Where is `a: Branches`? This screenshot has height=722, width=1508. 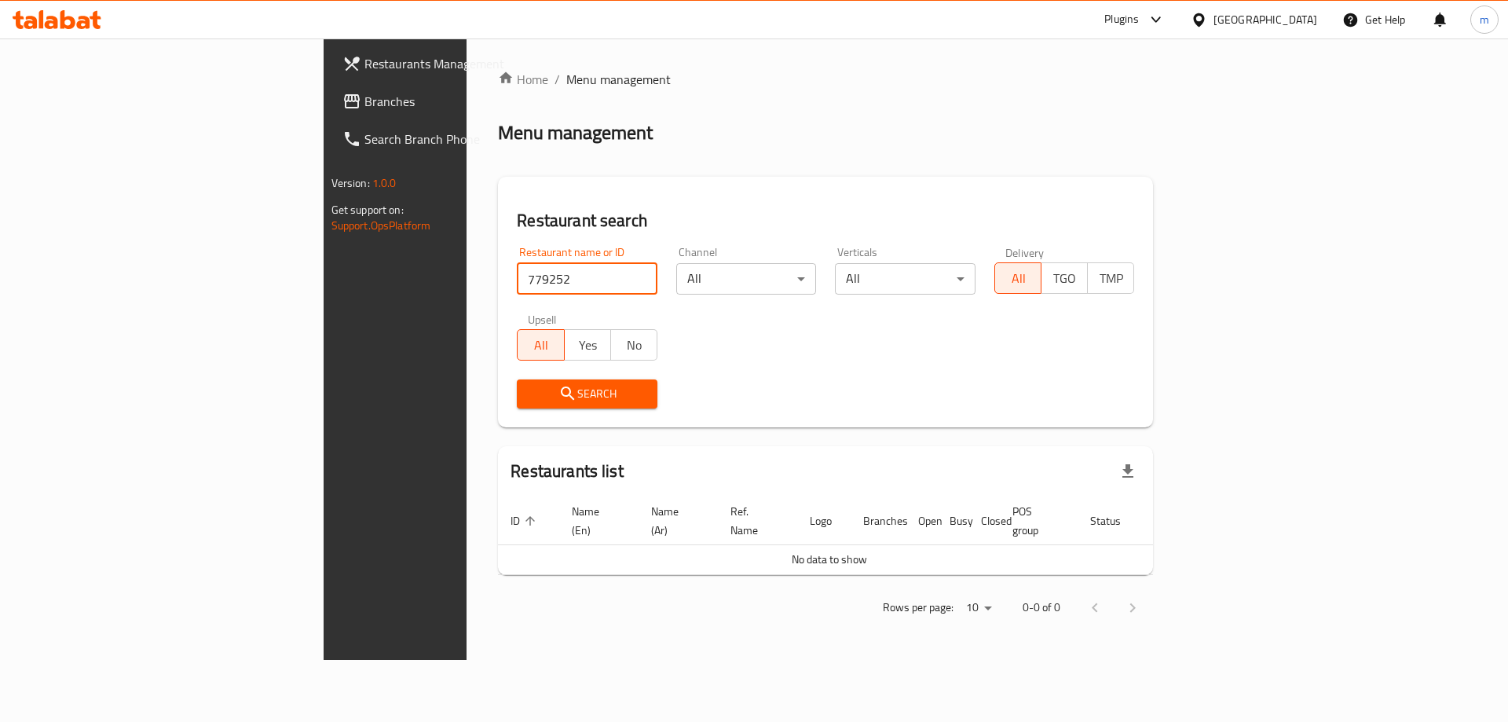 a: Branches is located at coordinates (452, 101).